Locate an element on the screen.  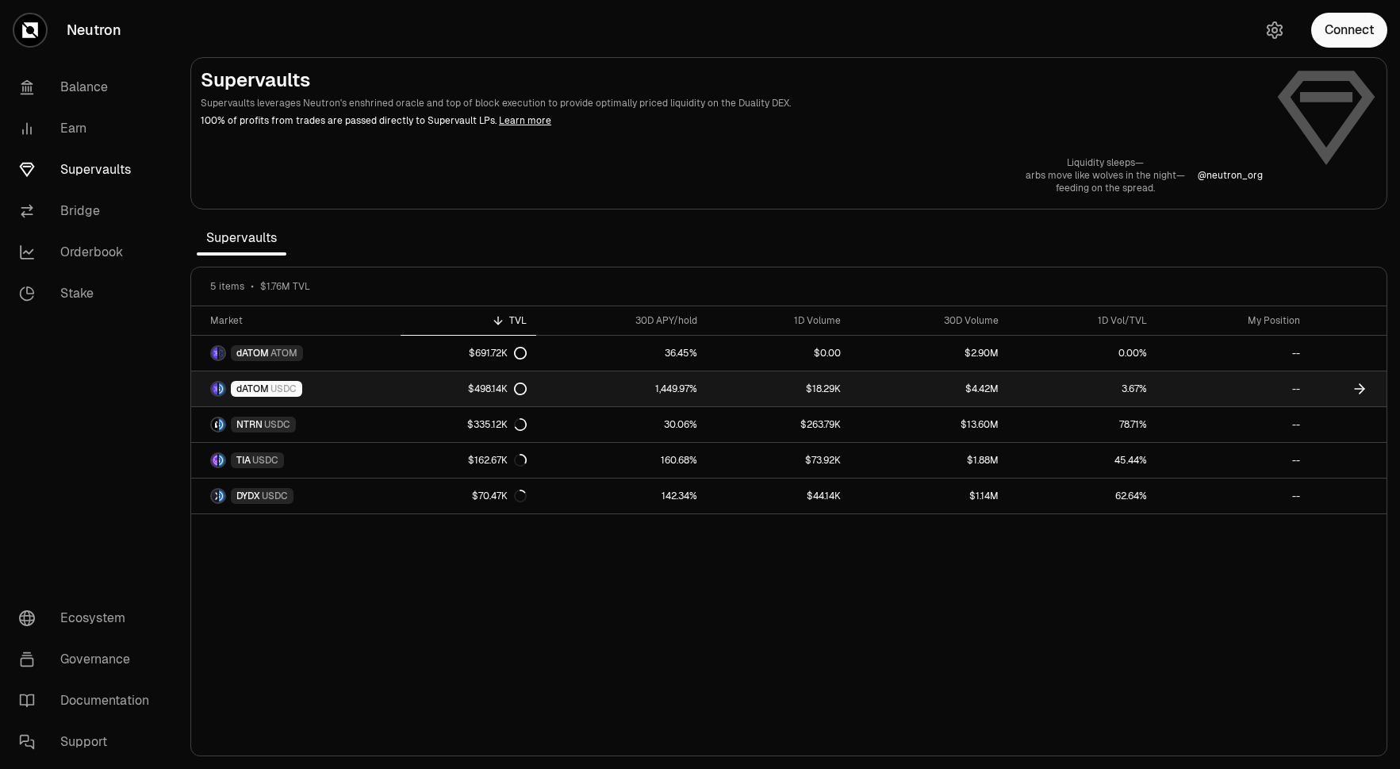
span: $1.76M TVL is located at coordinates (285, 286).